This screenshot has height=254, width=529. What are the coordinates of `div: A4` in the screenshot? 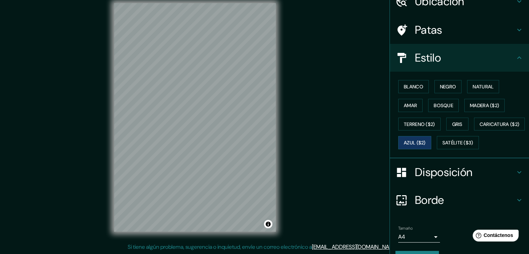 It's located at (419, 237).